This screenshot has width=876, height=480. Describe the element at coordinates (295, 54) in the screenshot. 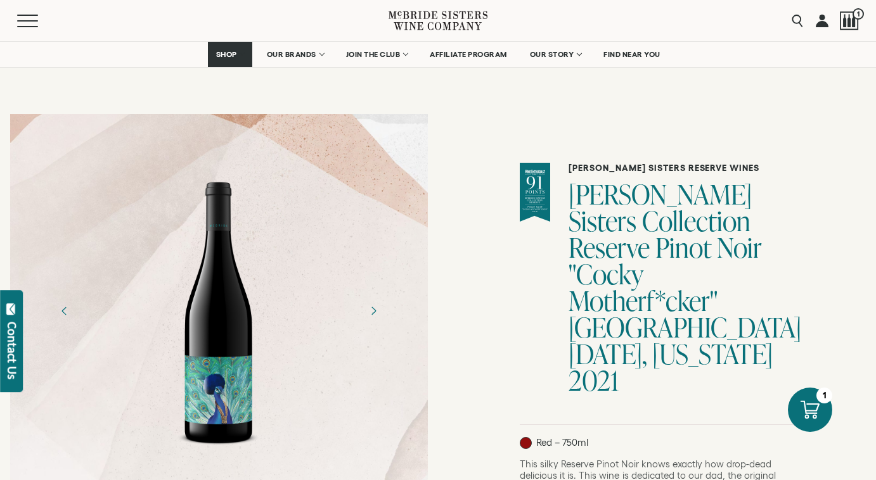

I see `a: OUR BRANDS` at that location.